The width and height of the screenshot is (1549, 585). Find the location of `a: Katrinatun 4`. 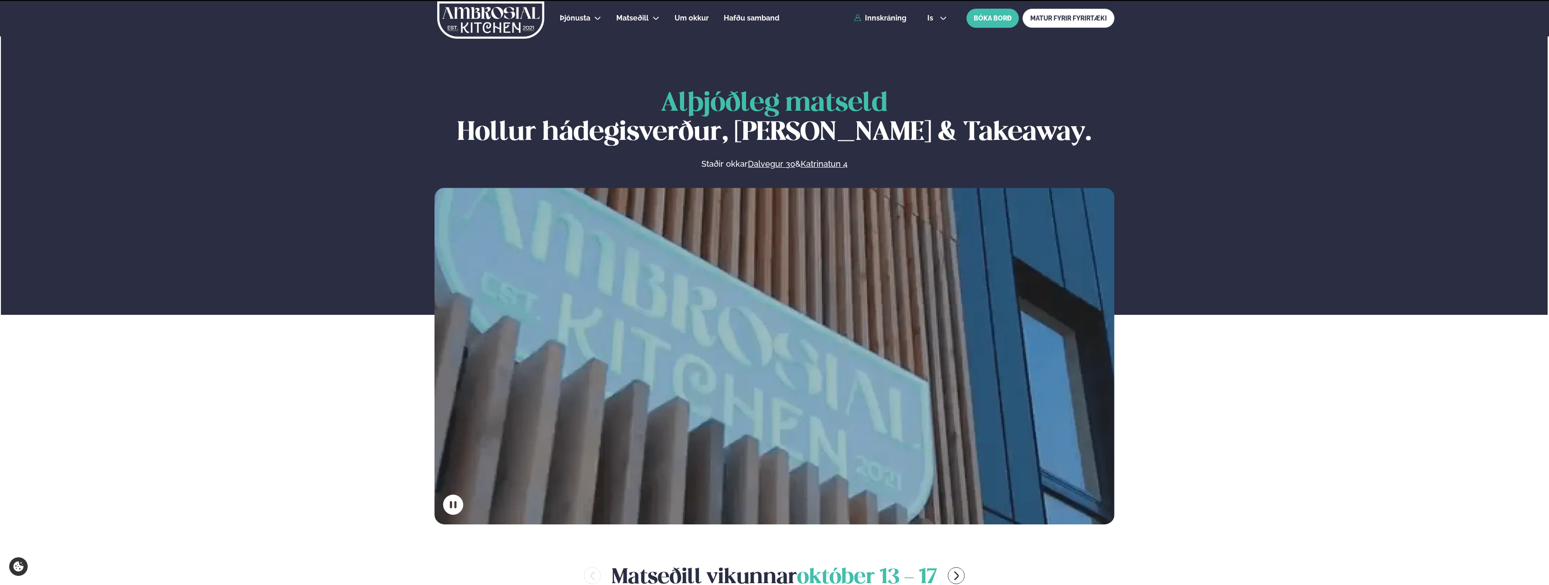

a: Katrinatun 4 is located at coordinates (824, 164).